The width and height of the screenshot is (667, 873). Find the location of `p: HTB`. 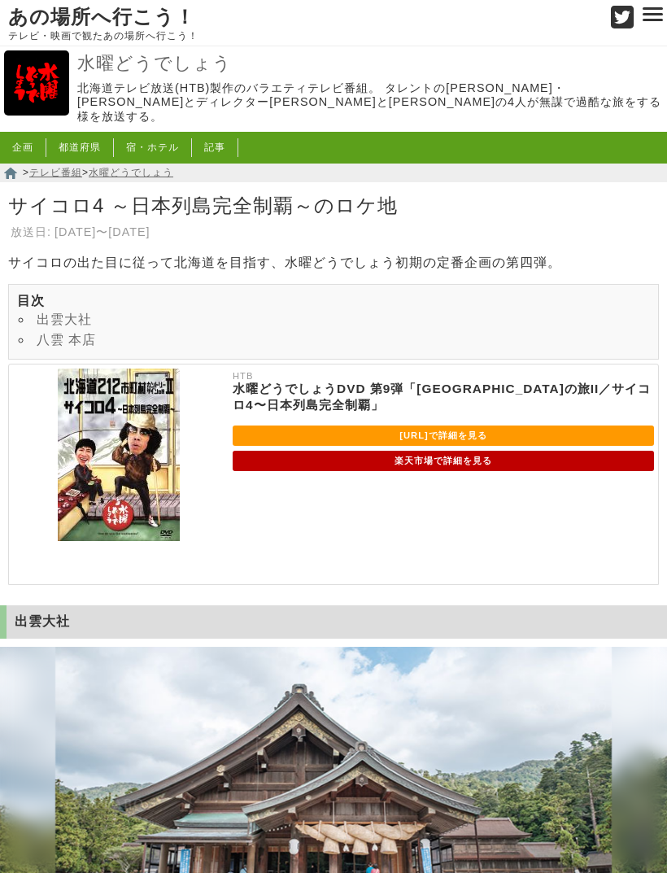

p: HTB is located at coordinates (444, 374).